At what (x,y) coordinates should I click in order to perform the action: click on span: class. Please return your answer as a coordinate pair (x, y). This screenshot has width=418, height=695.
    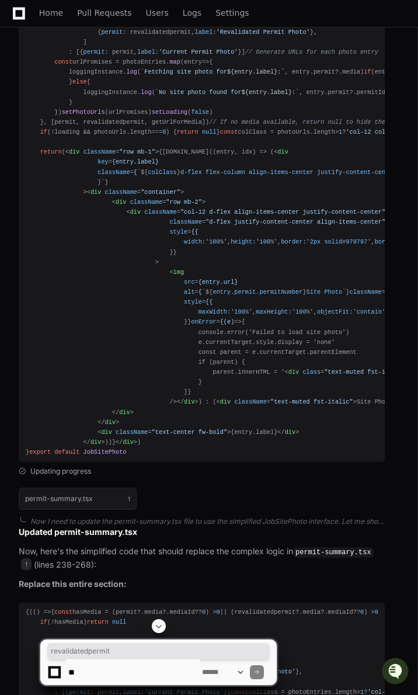
    Looking at the image, I should click on (311, 372).